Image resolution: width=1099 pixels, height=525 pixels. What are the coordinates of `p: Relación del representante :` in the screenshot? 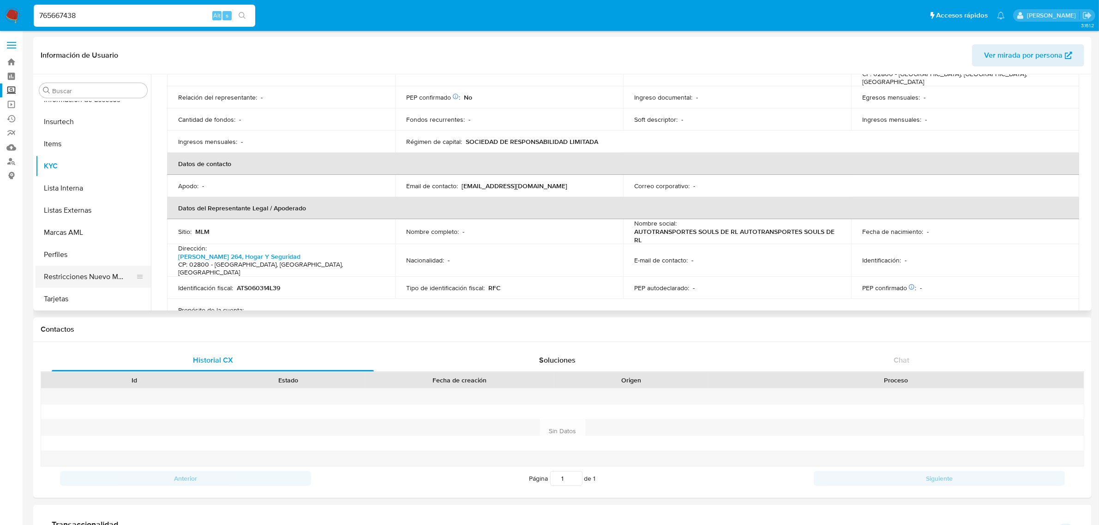 It's located at (217, 97).